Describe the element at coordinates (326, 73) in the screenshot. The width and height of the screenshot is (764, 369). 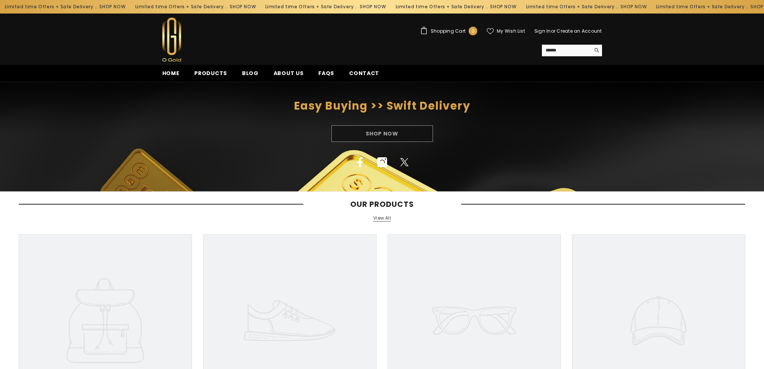
I see `span: FAQs` at that location.